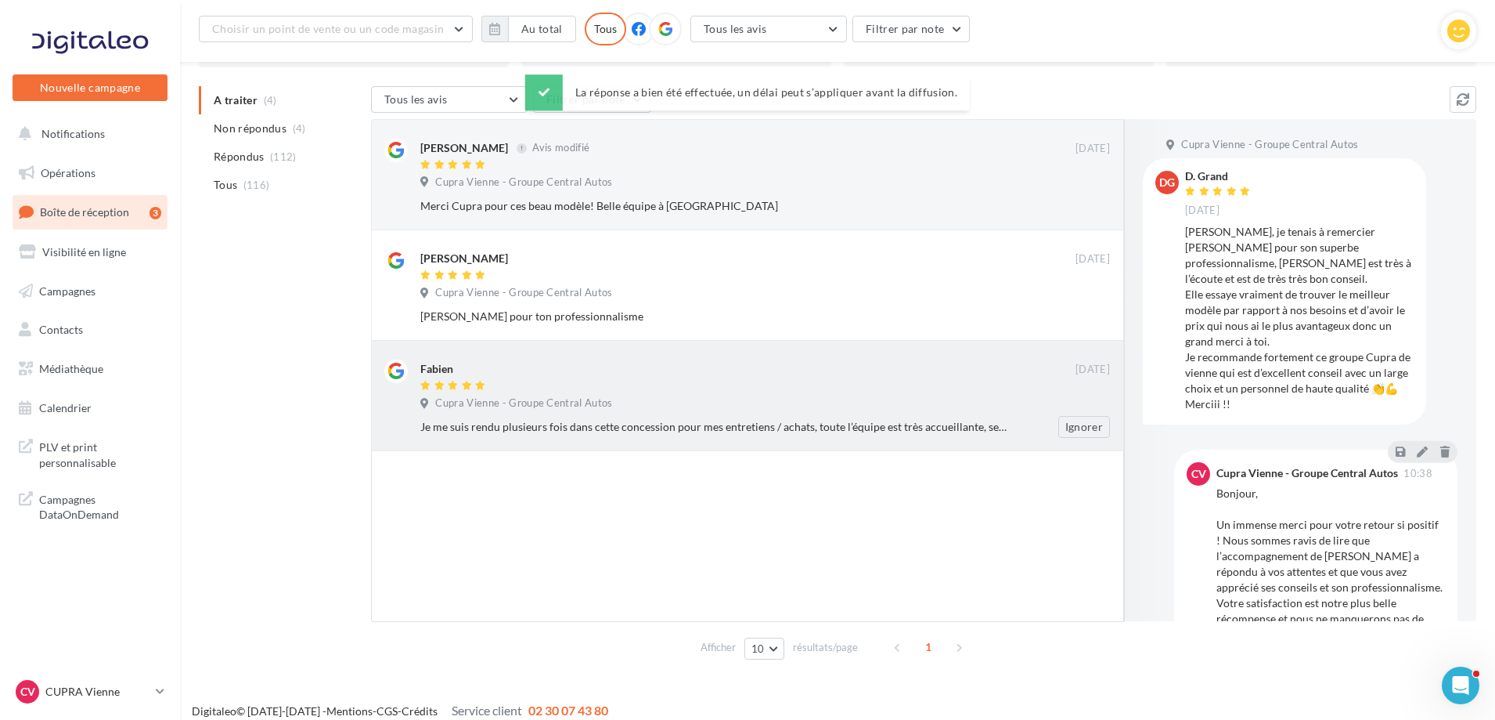  What do you see at coordinates (714, 427) in the screenshot?
I see `div: Je me suis rendu plusieurs fois dans cette concession pour mes entretiens / achats, toute l’équip...` at bounding box center [714, 427].